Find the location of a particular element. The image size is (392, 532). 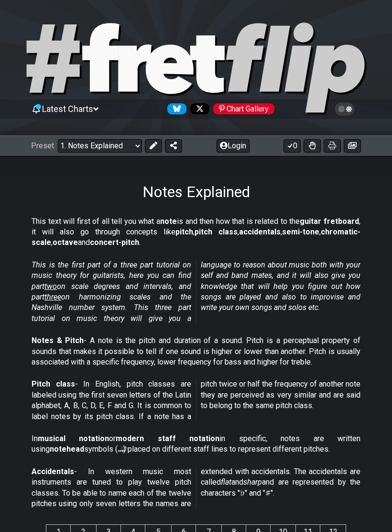

strong: guitar fretboard is located at coordinates (329, 221).